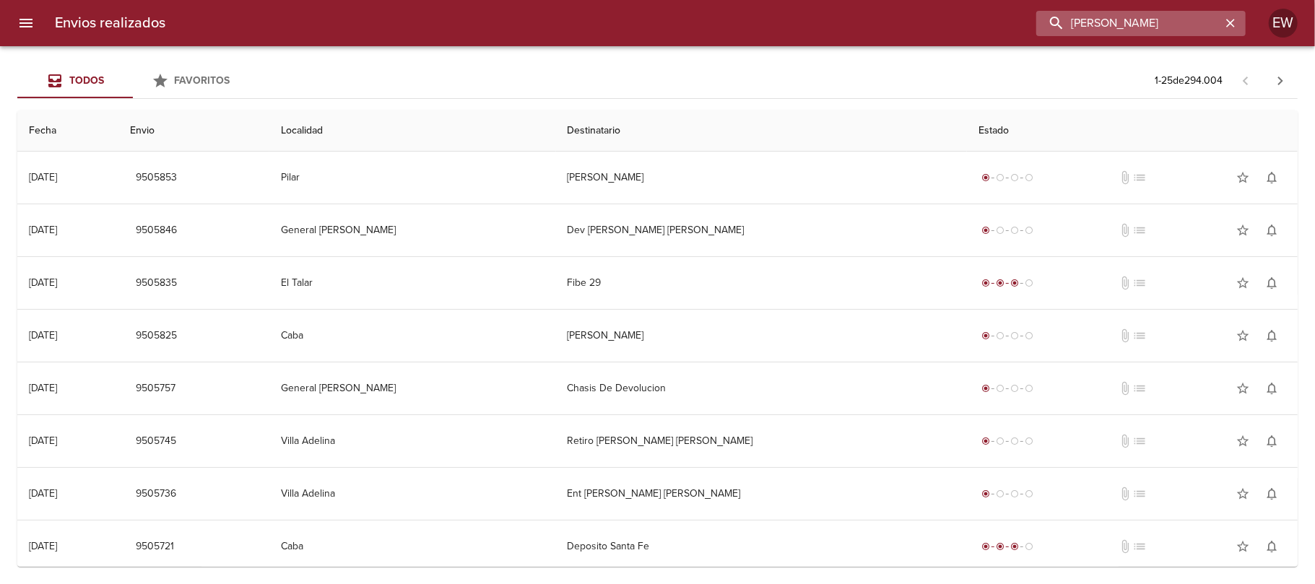 This screenshot has width=1315, height=584. I want to click on span: 9505721, so click(155, 547).